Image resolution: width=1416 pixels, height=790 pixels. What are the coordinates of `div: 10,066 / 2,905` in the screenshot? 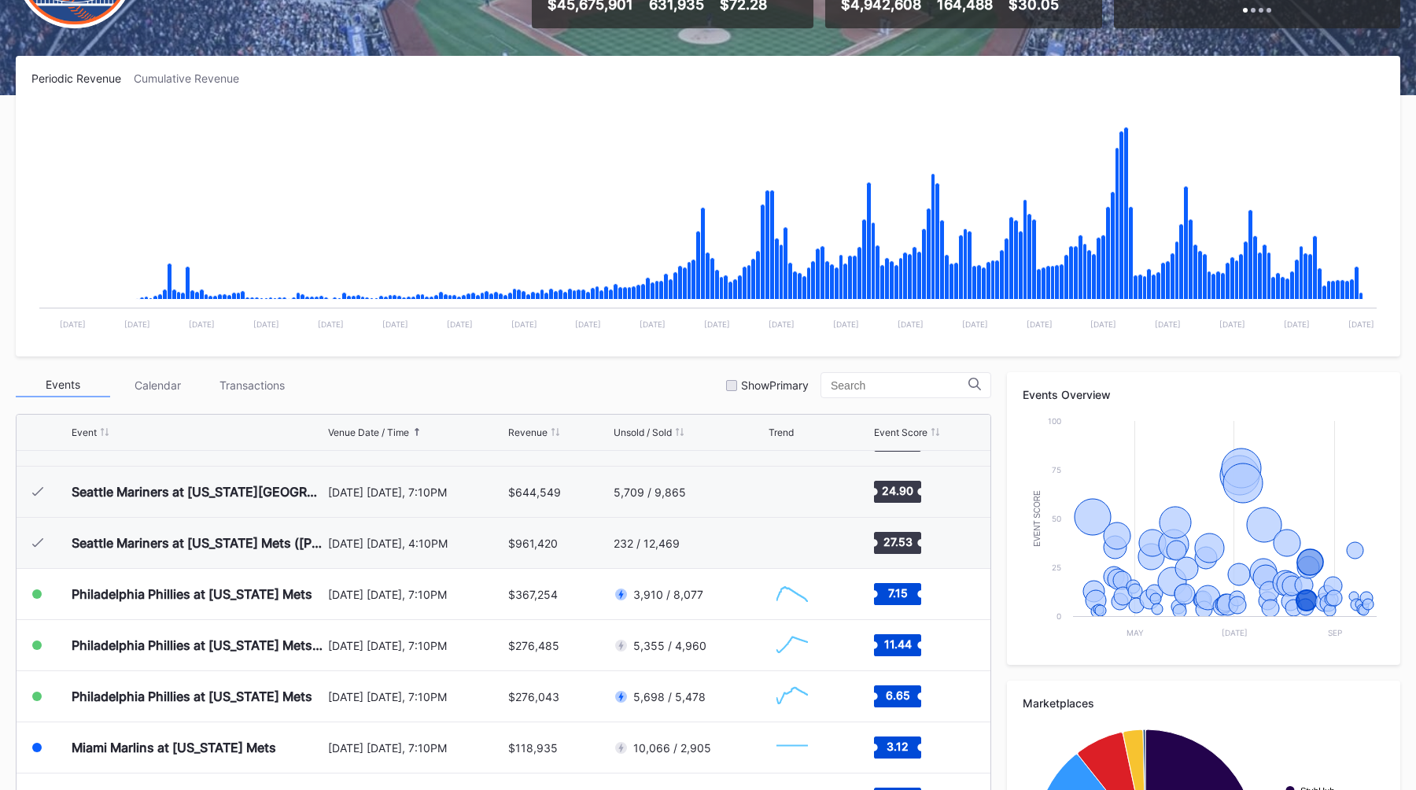 It's located at (672, 747).